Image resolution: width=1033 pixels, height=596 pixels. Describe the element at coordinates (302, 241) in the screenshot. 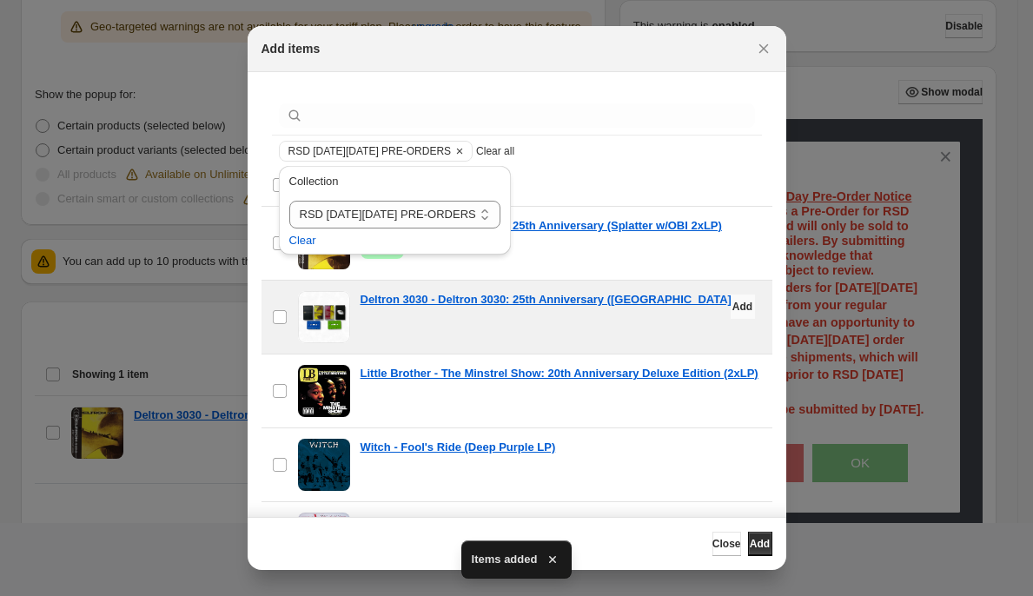

I see `span: Clear` at that location.